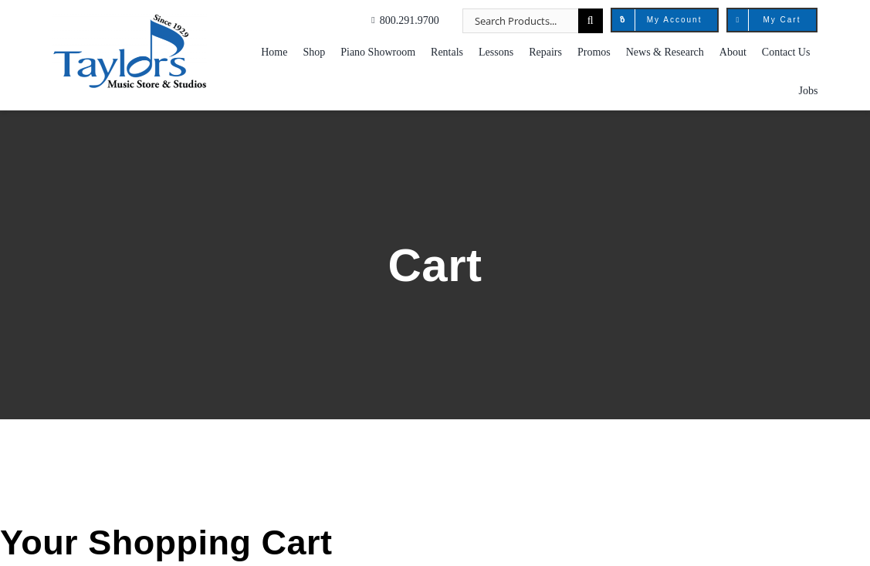 This screenshot has height=566, width=870. What do you see at coordinates (409, 20) in the screenshot?
I see `span: 800.291.9700` at bounding box center [409, 20].